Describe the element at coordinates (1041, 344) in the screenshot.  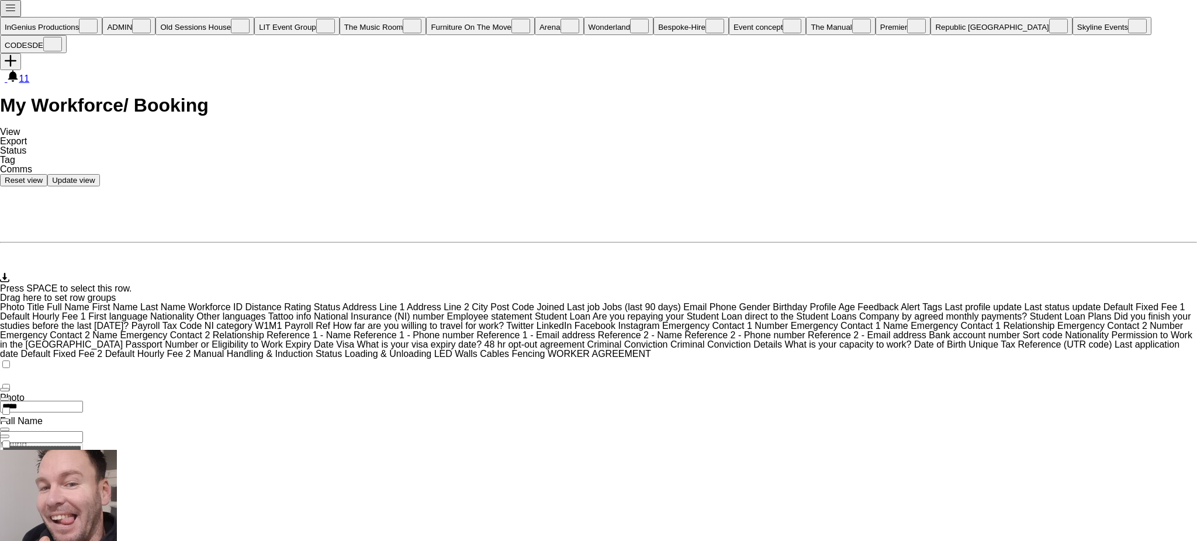
I see `span: Unique Tax Reference (UTR code). Press DELETE to remove` at that location.